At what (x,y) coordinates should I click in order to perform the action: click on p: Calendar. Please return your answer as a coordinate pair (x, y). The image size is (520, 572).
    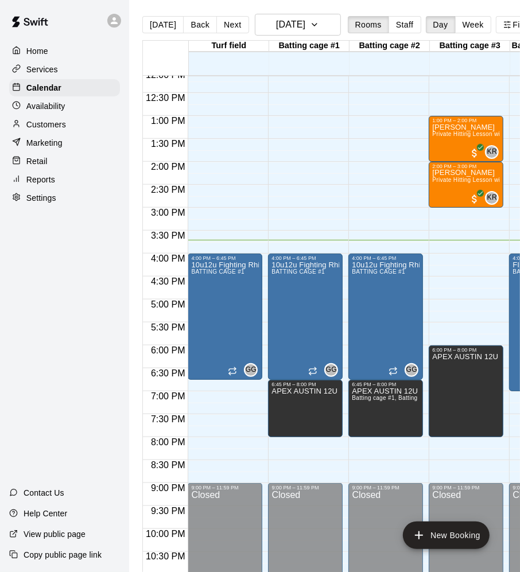
    Looking at the image, I should click on (44, 88).